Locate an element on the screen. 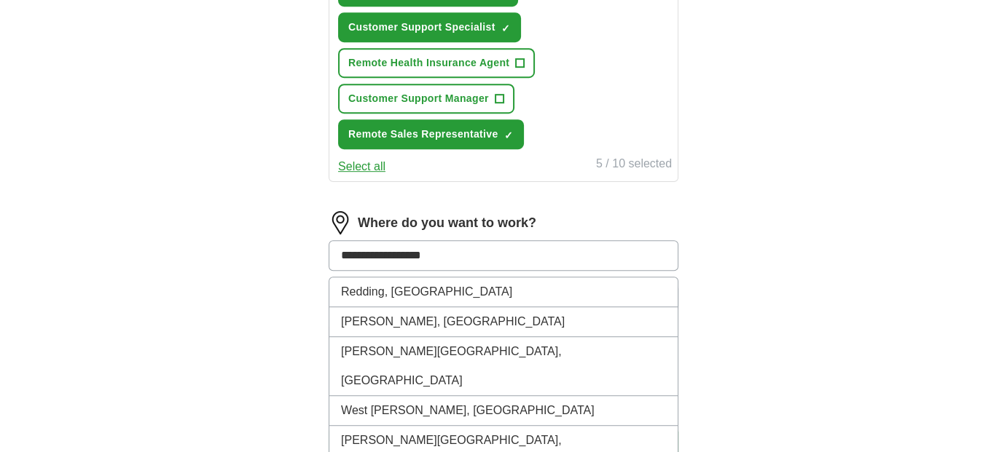 Image resolution: width=1007 pixels, height=452 pixels. button: Customer Support Specialist✓ is located at coordinates (429, 27).